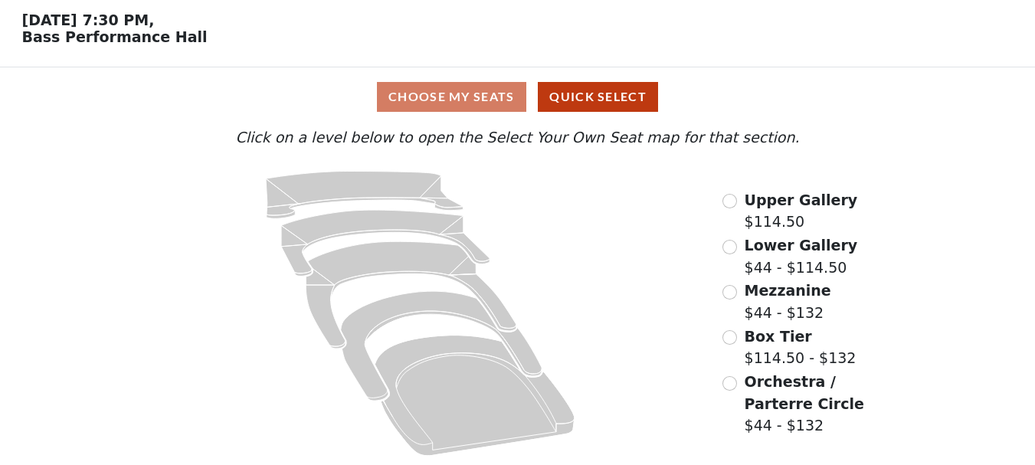 The image size is (1035, 465). I want to click on label: $44 - $114.50, so click(802, 256).